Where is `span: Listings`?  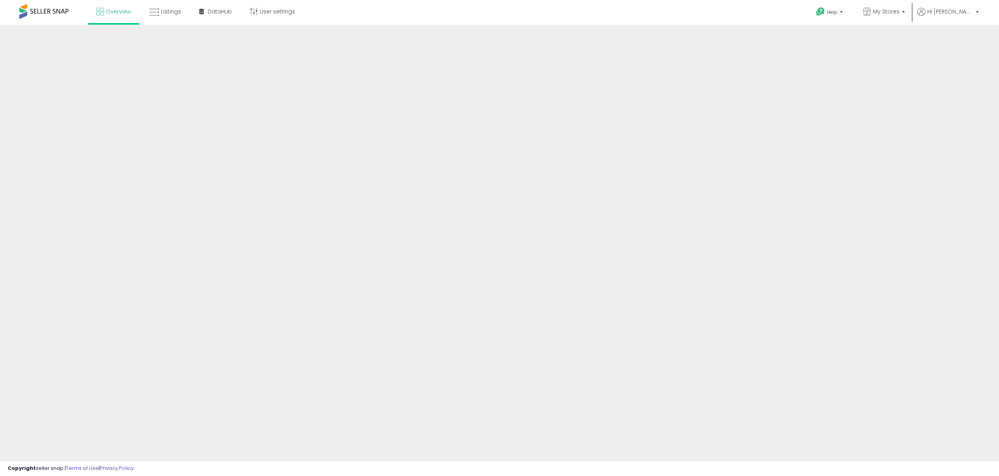 span: Listings is located at coordinates (171, 12).